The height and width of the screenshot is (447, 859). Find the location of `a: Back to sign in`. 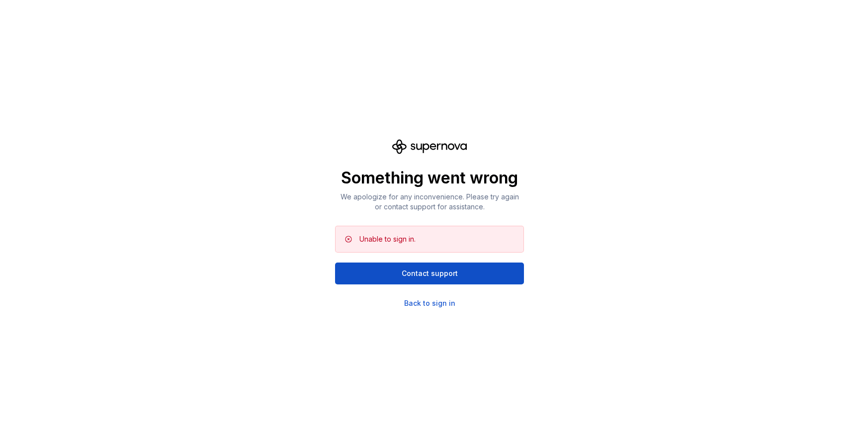

a: Back to sign in is located at coordinates (430, 303).